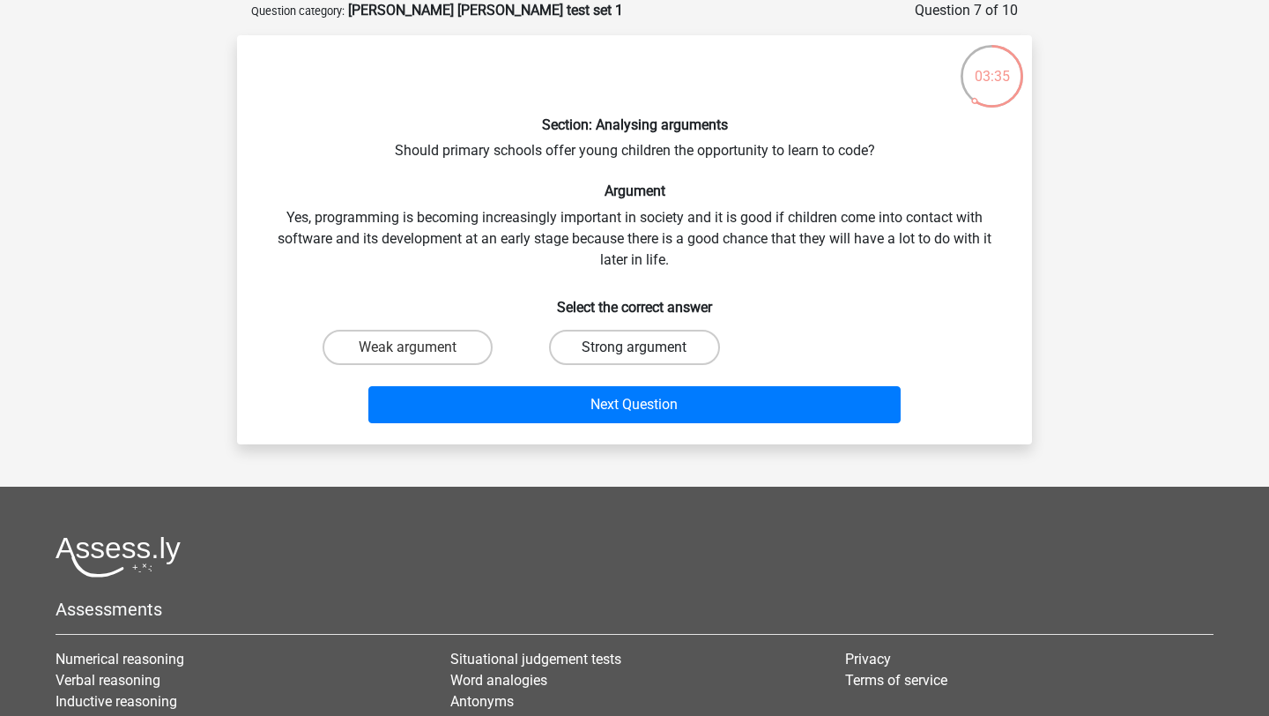  Describe the element at coordinates (108, 679) in the screenshot. I see `a: Verbal reasoning` at that location.